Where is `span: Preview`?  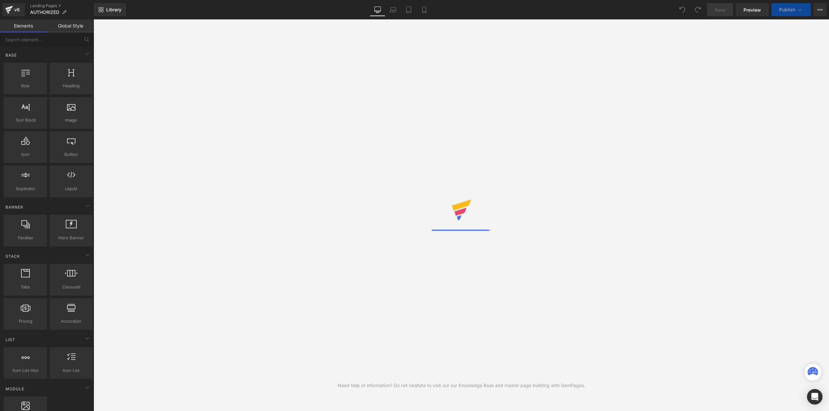 span: Preview is located at coordinates (752, 10).